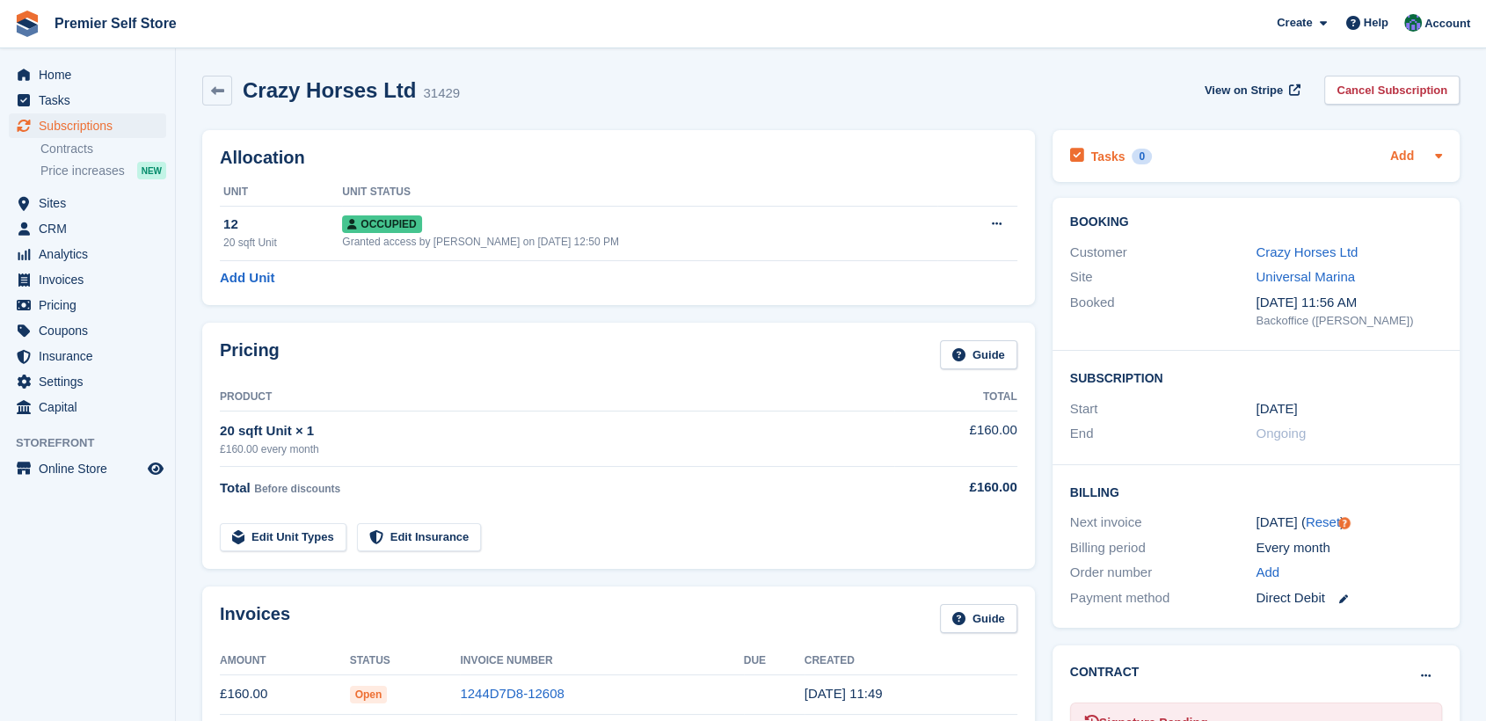 Image resolution: width=1486 pixels, height=721 pixels. I want to click on div: 12, so click(282, 224).